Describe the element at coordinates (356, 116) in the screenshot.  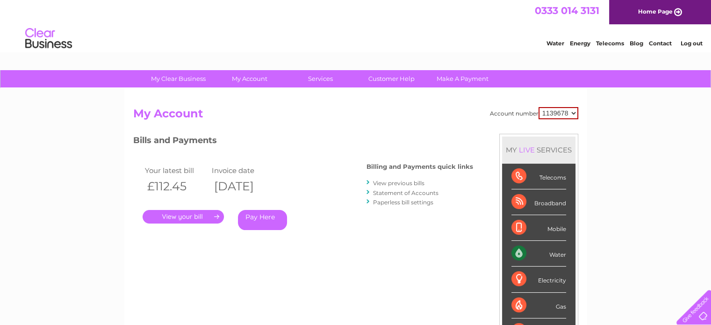
I see `h2: My Account` at that location.